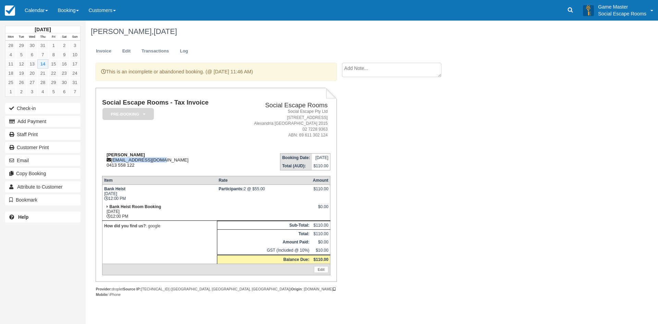  What do you see at coordinates (53, 37) in the screenshot?
I see `th: Fri` at bounding box center [53, 37].